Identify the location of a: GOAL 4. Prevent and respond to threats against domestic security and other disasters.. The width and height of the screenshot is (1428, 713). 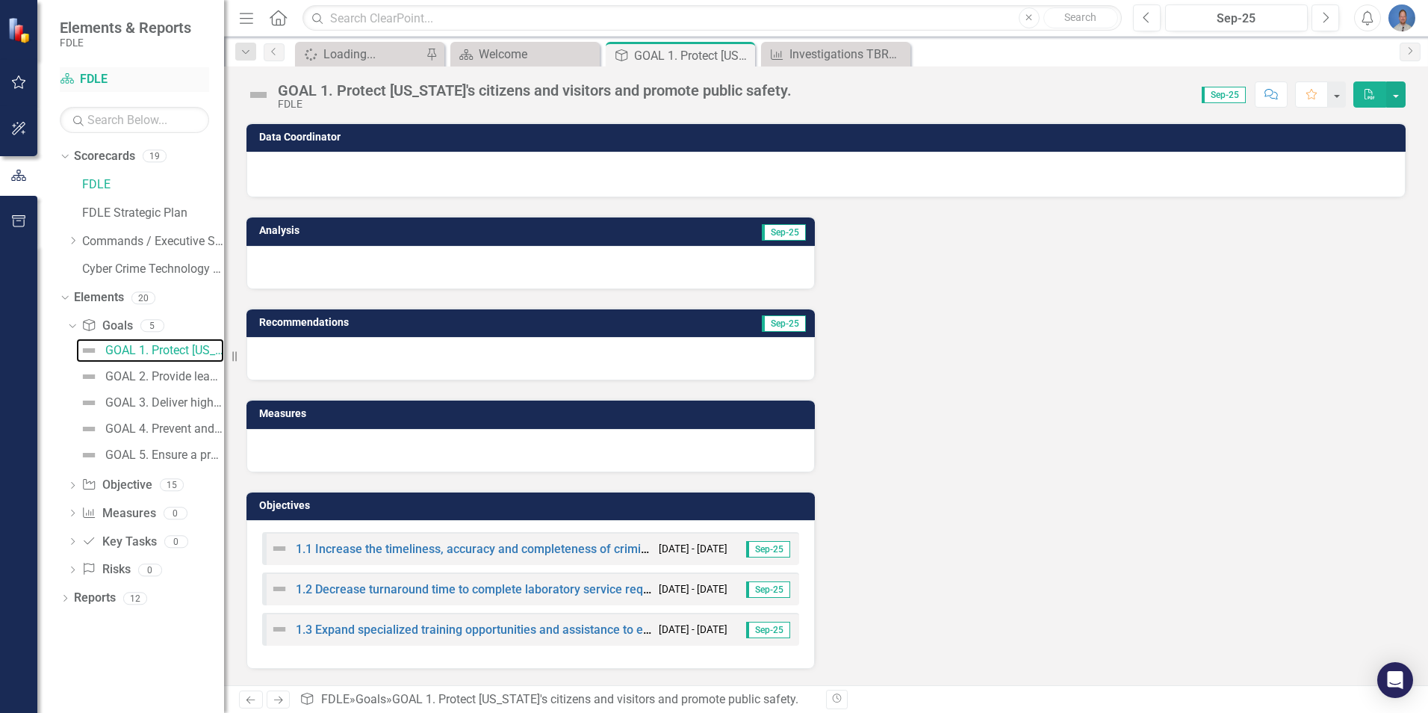
(150, 429).